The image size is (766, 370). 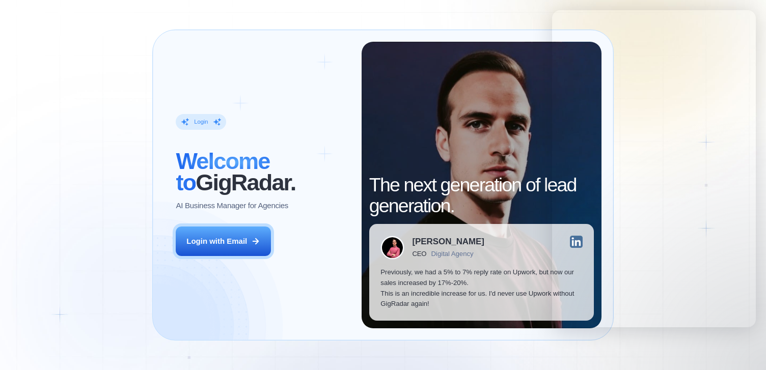 What do you see at coordinates (263, 172) in the screenshot?
I see `h2: ‍ GigRadar.` at bounding box center [263, 172].